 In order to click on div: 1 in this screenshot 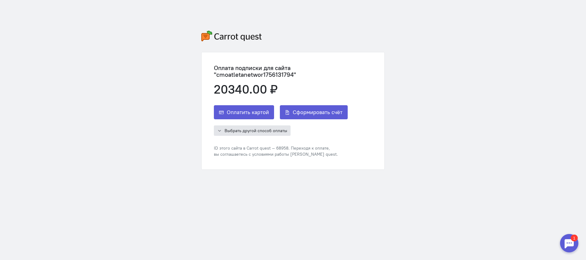, I will do `click(17, 7)`.